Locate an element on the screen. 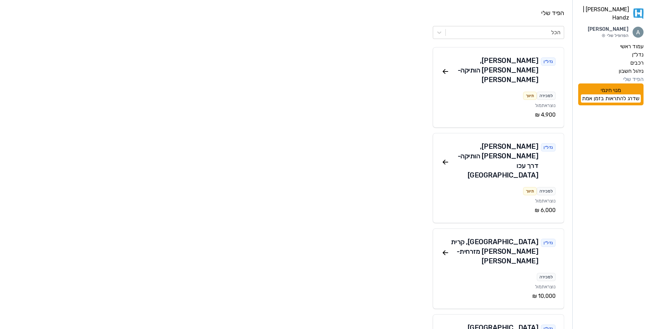  h1: הפיד שלי is located at coordinates (286, 13).